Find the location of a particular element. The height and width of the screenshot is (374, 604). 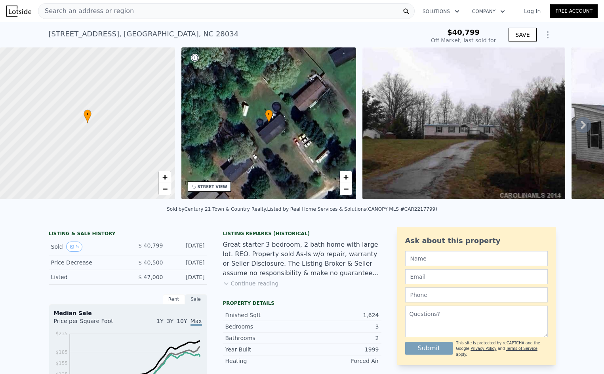

div: Sold by Century 21 Town & Country Realty . is located at coordinates (216, 209).